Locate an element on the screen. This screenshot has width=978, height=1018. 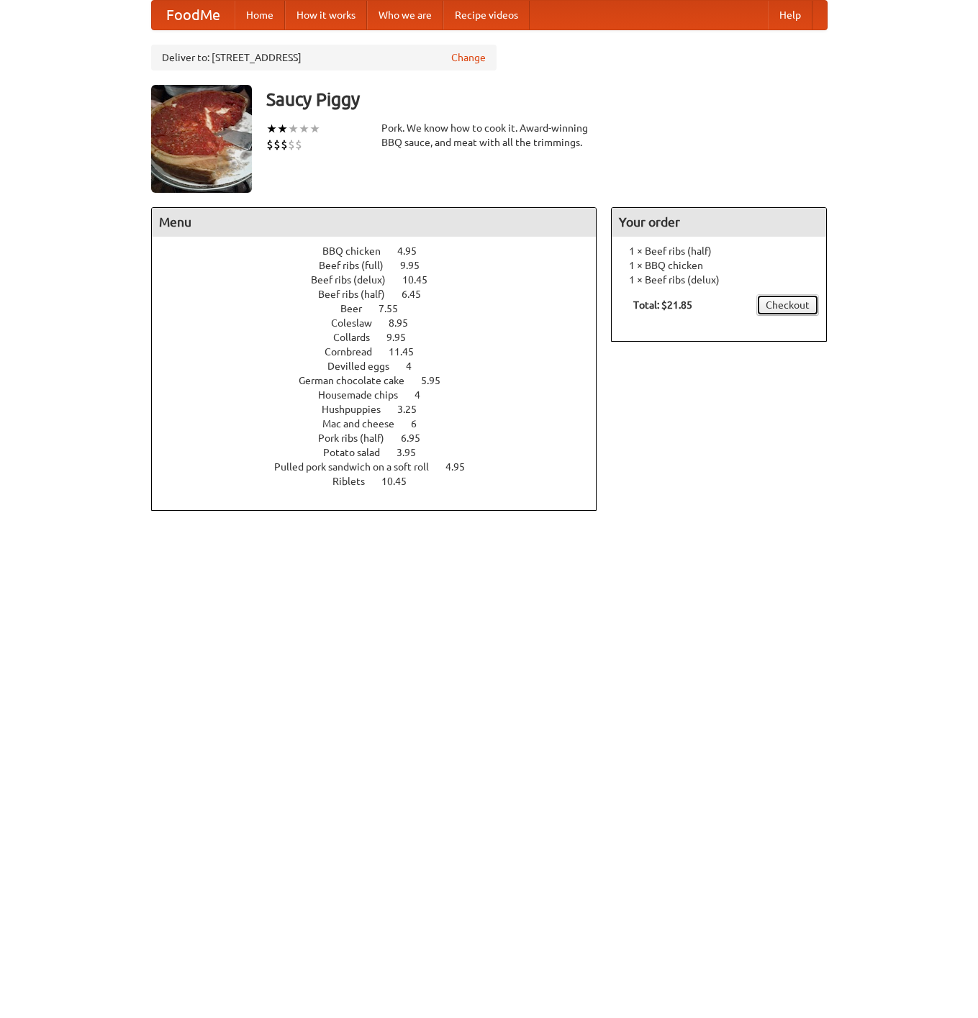
a: Beef ribs (half) 6.45 is located at coordinates (383, 294).